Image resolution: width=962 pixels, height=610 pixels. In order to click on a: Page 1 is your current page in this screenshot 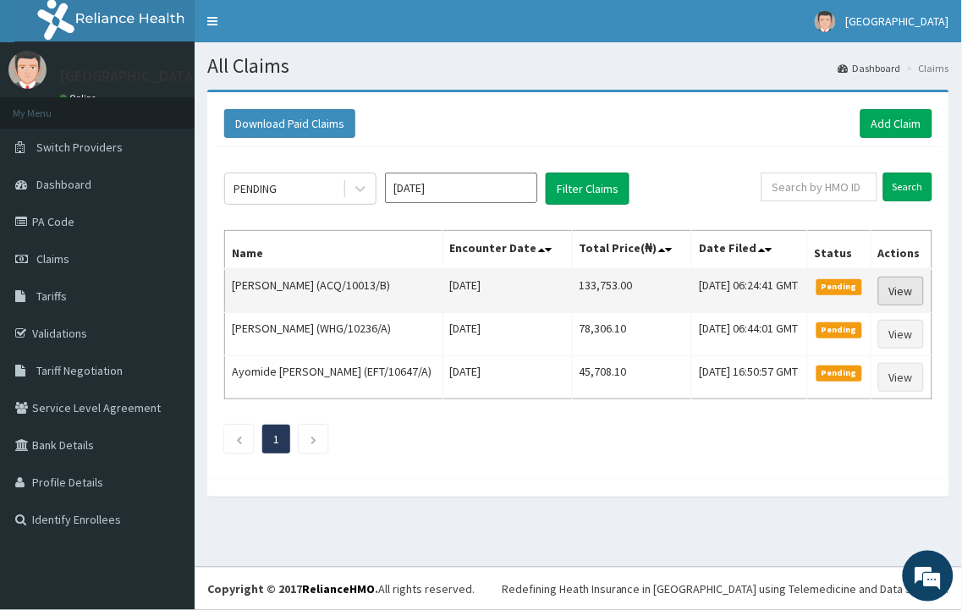, I will do `click(276, 439)`.